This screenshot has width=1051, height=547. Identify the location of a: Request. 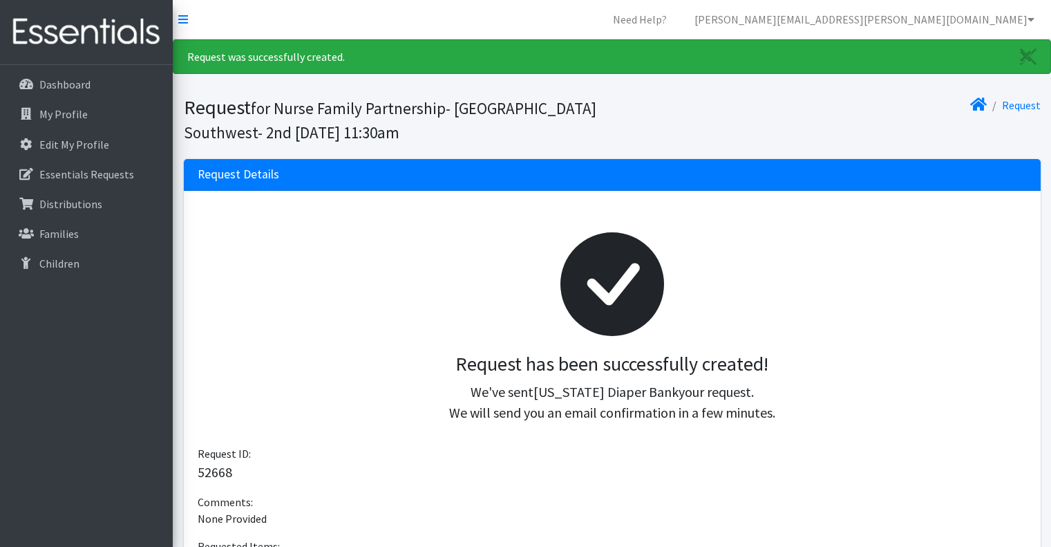
(1021, 105).